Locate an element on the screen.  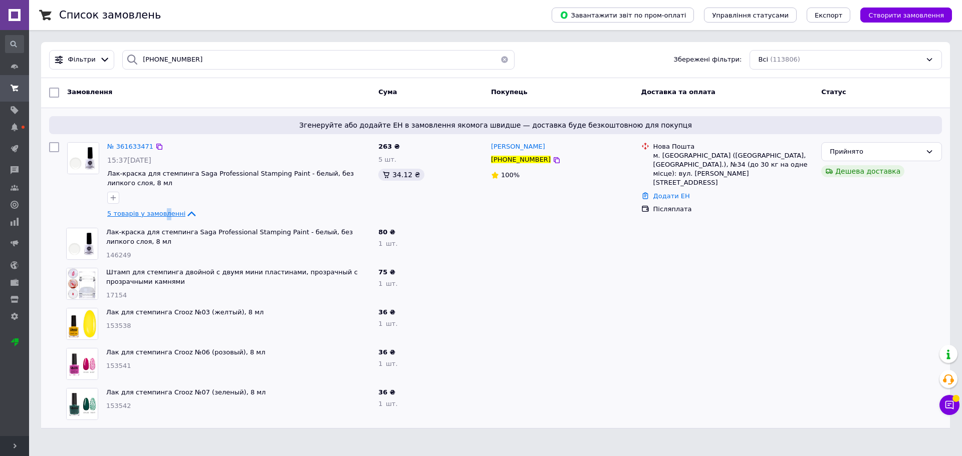
button: Створити замовлення is located at coordinates (906, 15).